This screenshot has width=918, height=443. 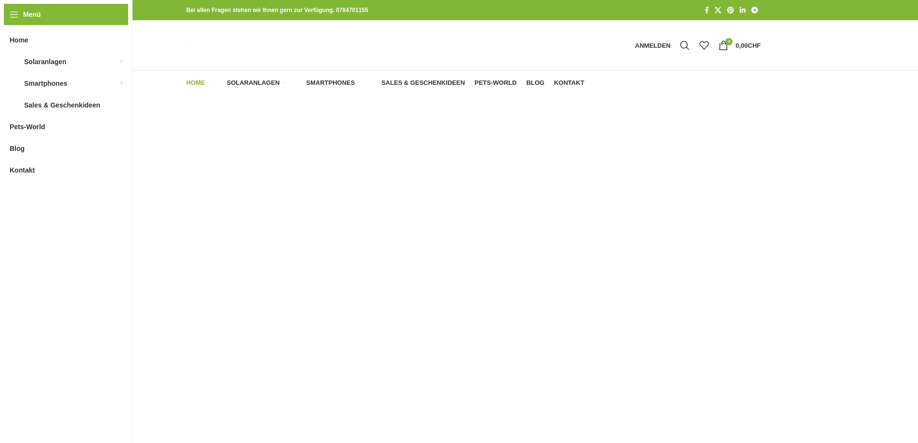 What do you see at coordinates (729, 41) in the screenshot?
I see `span: 0` at bounding box center [729, 41].